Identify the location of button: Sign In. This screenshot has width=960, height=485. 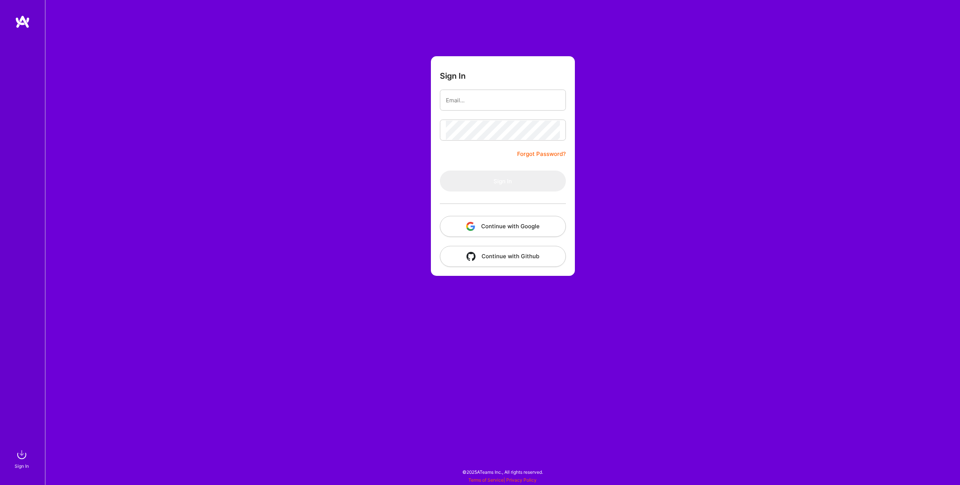
(503, 181).